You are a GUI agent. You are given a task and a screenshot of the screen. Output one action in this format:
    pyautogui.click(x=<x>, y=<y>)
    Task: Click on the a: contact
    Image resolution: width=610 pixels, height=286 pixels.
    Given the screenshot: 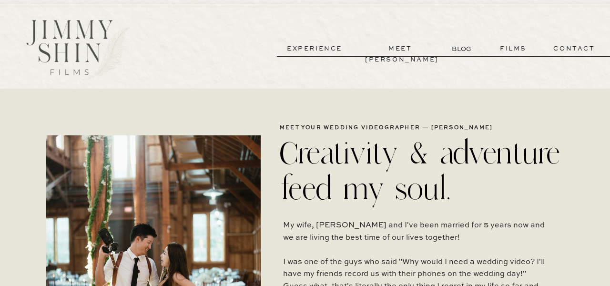 What is the action you would take?
    pyautogui.click(x=574, y=49)
    